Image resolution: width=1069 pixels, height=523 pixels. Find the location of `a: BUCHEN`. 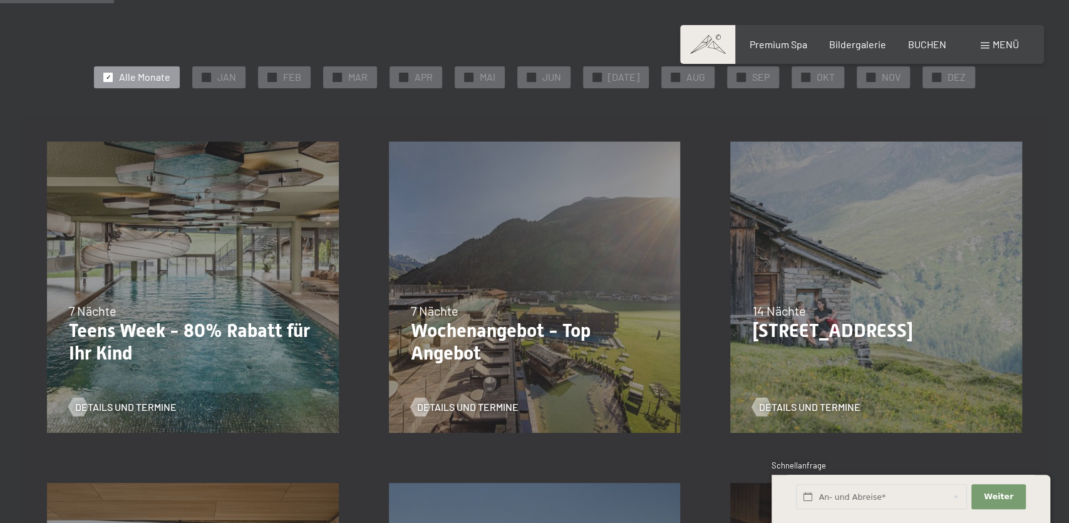

a: BUCHEN is located at coordinates (927, 44).